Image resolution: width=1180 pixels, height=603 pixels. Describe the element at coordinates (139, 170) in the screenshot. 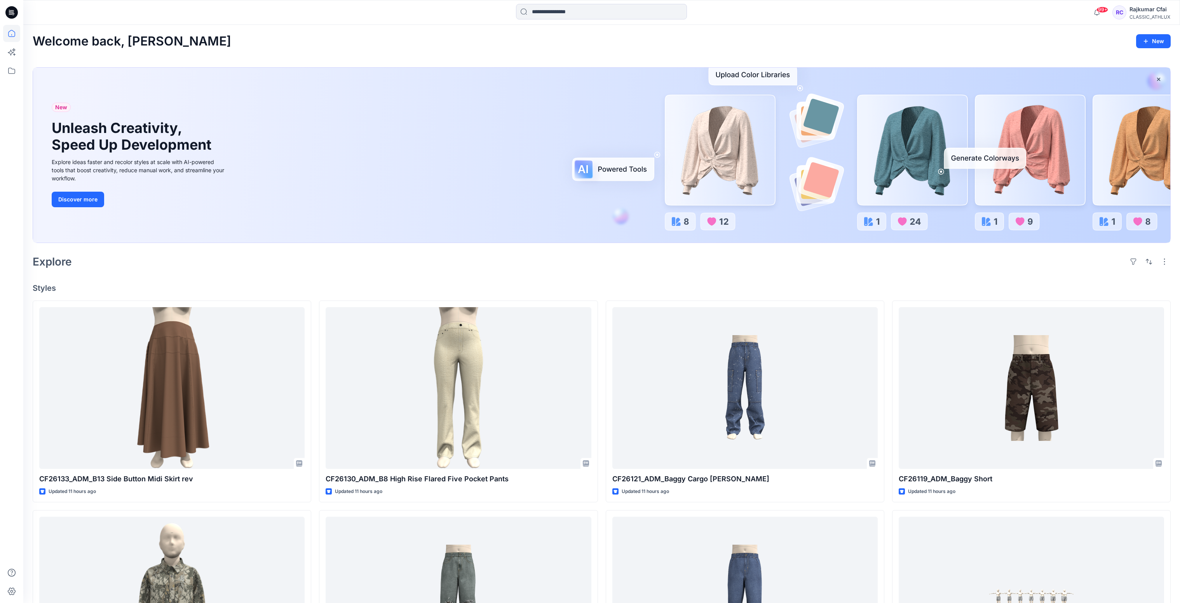

I see `div: Explore ideas faster and recolor styles at scale with AI-powered tools that boost creativity, red...` at that location.